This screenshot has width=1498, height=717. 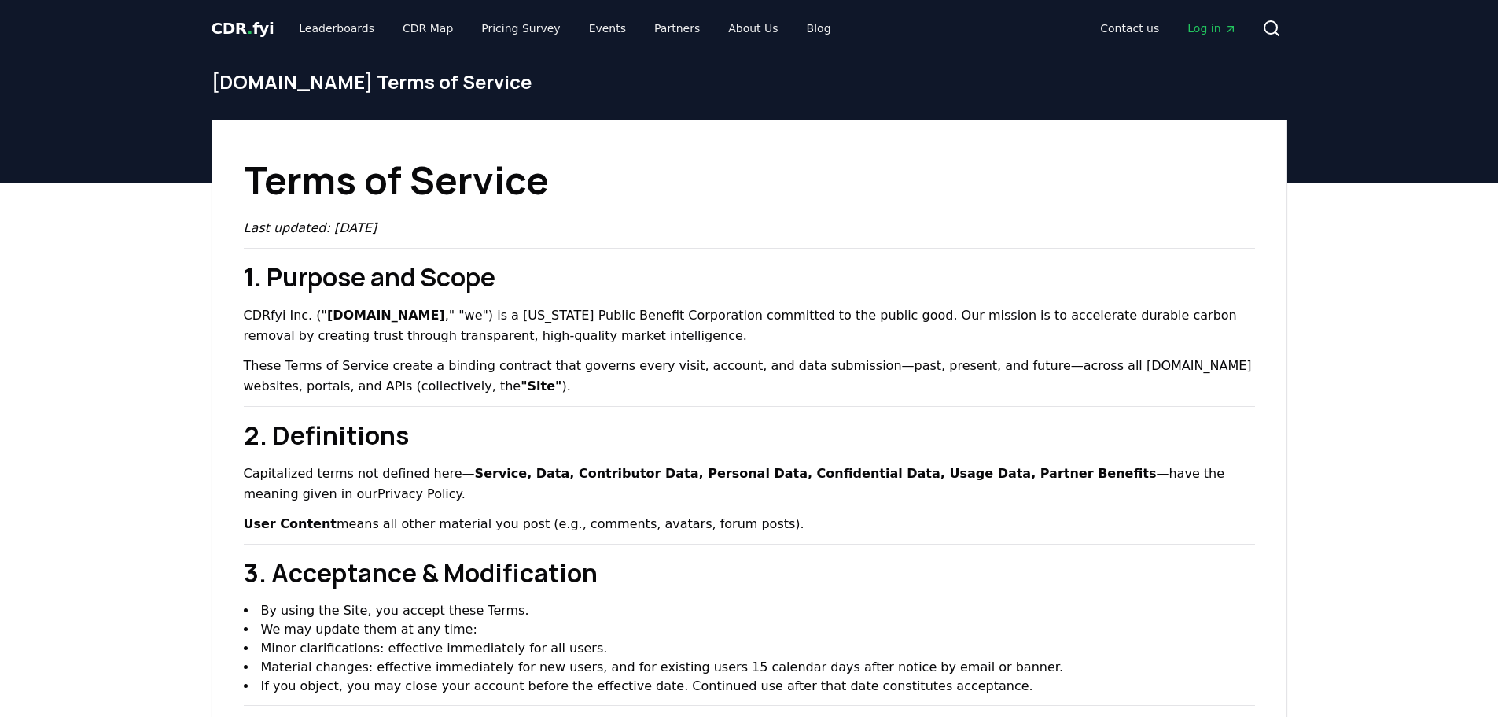 What do you see at coordinates (541, 385) in the screenshot?
I see `strong: "Site"` at bounding box center [541, 385].